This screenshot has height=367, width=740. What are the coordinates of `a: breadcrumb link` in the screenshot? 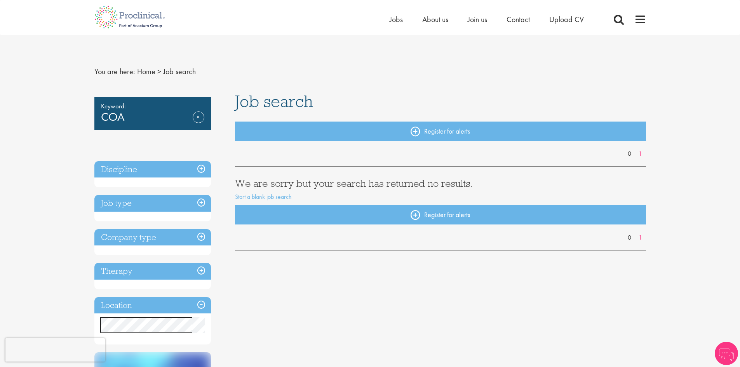 It's located at (146, 71).